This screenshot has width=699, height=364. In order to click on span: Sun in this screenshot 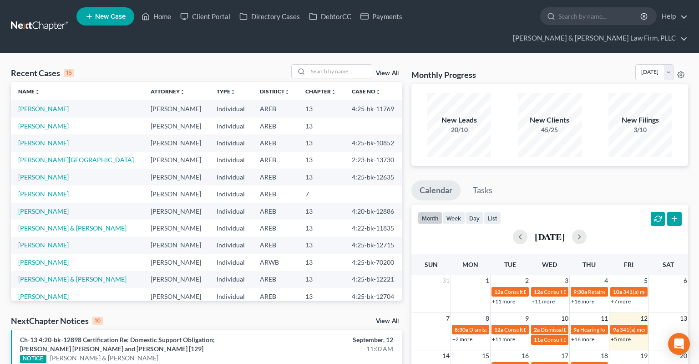, I will do `click(431, 264)`.